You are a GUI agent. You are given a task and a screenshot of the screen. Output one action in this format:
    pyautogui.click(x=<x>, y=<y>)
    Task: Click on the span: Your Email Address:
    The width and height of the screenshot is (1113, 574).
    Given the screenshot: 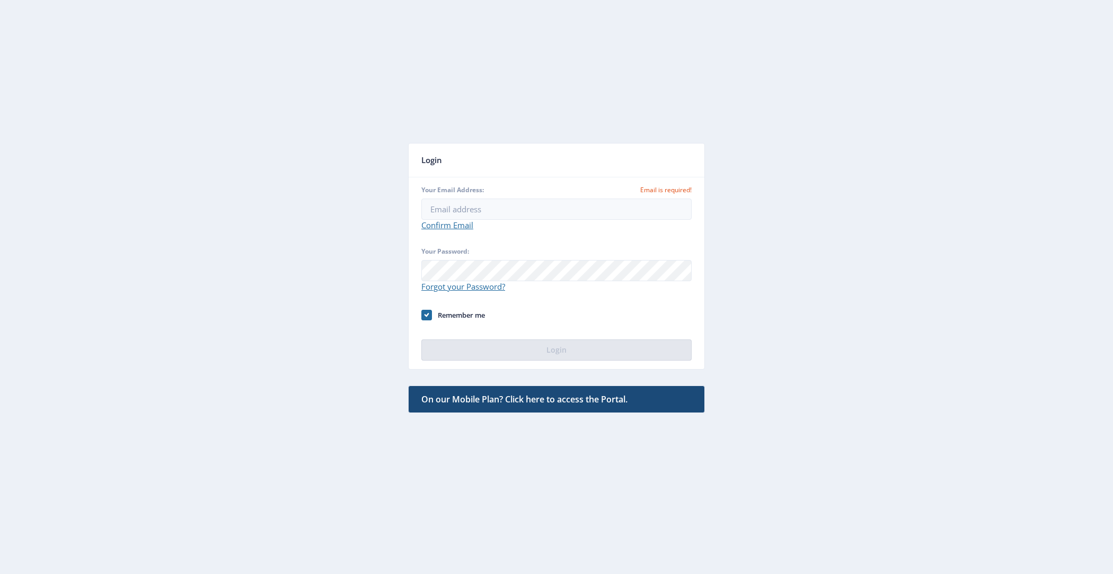 What is the action you would take?
    pyautogui.click(x=453, y=190)
    